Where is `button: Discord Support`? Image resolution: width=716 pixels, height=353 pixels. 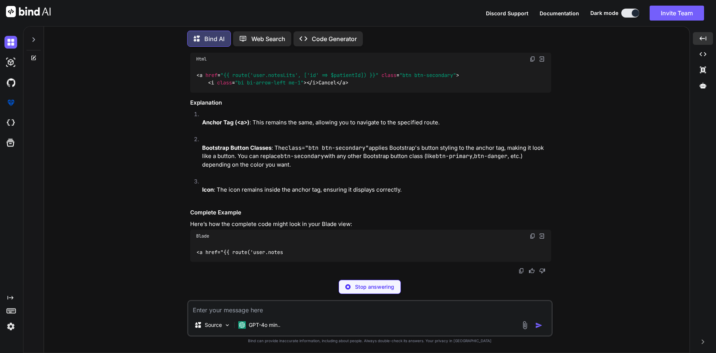
button: Discord Support is located at coordinates (507, 13).